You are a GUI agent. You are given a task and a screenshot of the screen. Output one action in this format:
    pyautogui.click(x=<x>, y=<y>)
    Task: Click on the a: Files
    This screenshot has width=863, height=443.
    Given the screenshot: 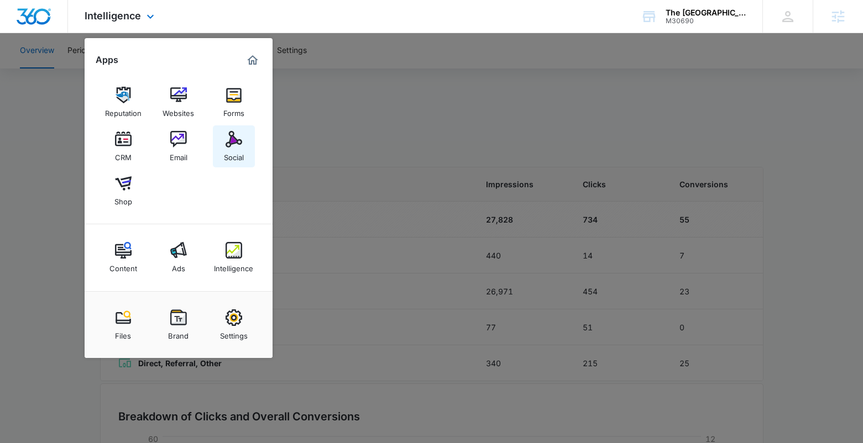 What is the action you would take?
    pyautogui.click(x=123, y=325)
    